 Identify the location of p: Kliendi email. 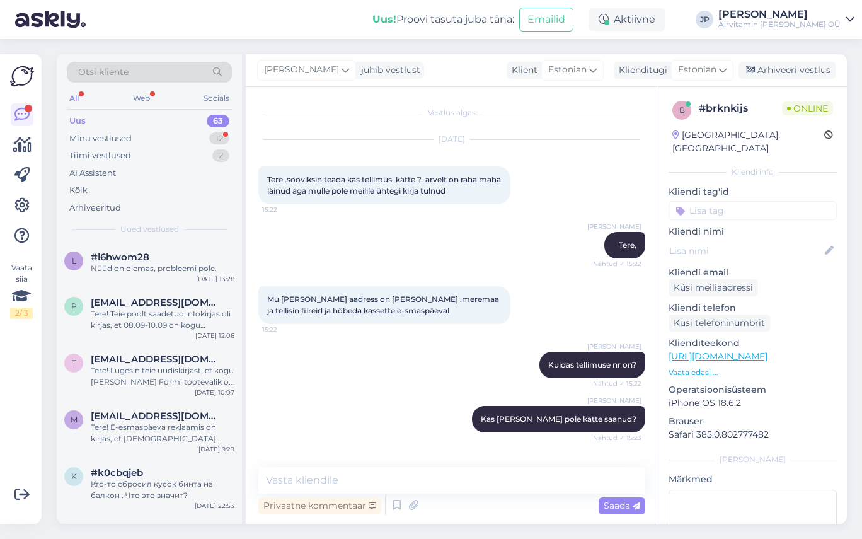
(752, 272).